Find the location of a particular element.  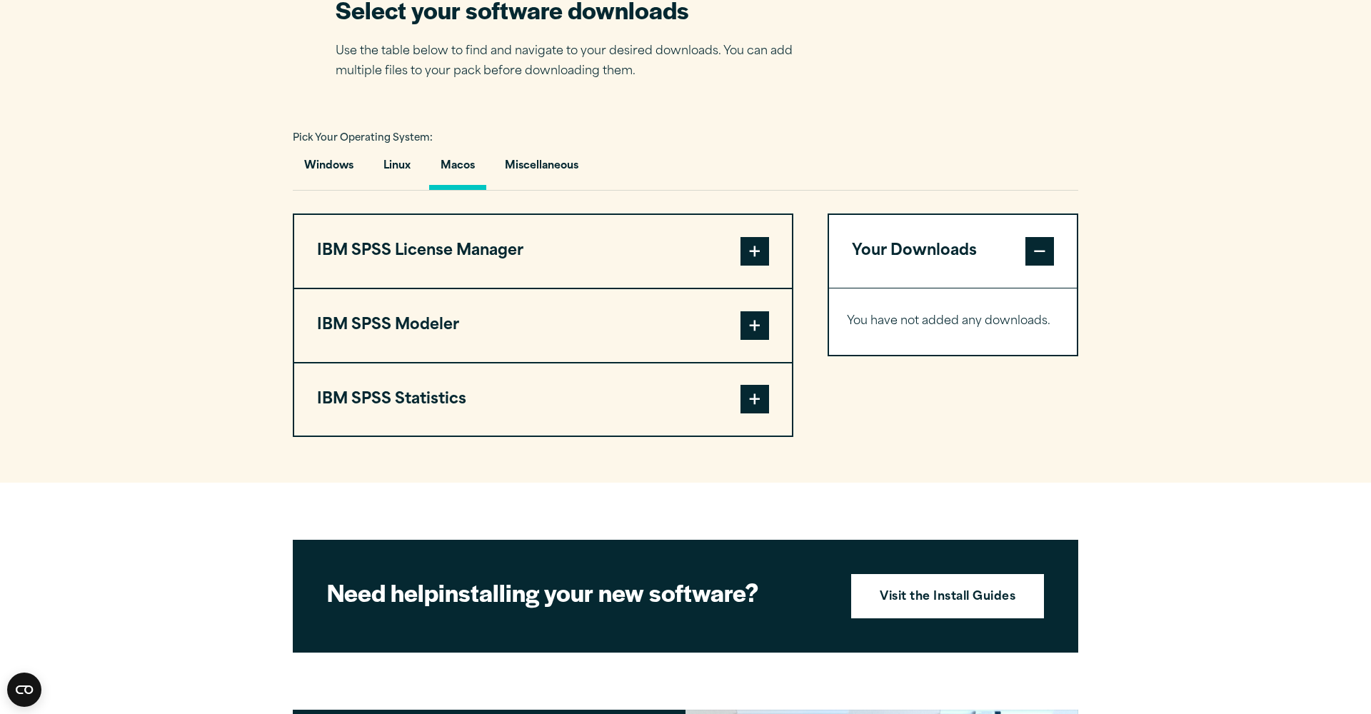

button: Miscellaneous is located at coordinates (541, 169).